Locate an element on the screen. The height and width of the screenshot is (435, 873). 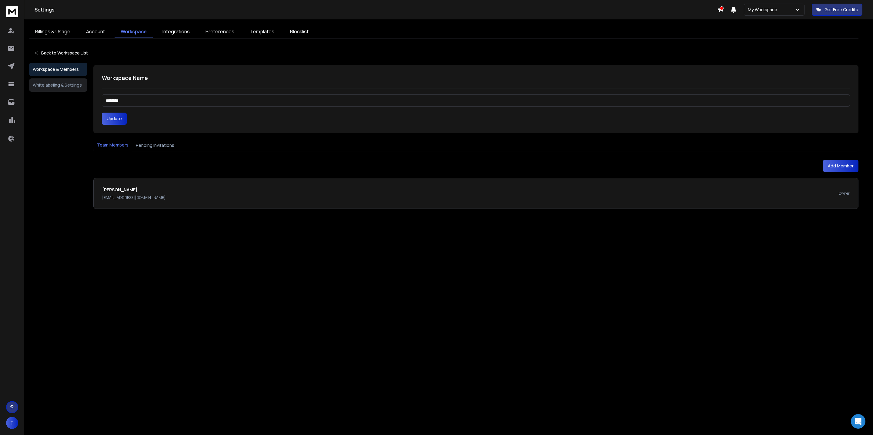
button: Workspace & Members is located at coordinates (58, 69).